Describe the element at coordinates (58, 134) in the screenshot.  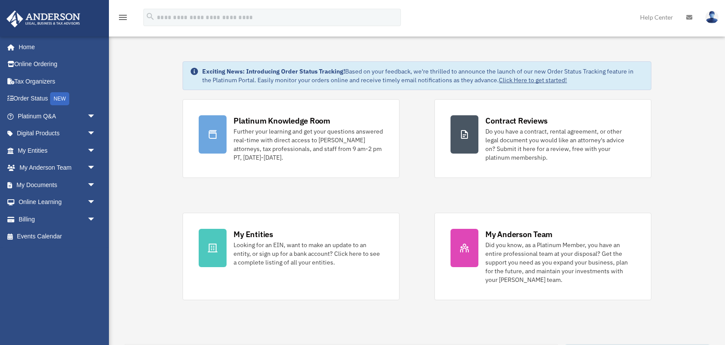
I see `a: Digital Productsarrow_drop_down` at that location.